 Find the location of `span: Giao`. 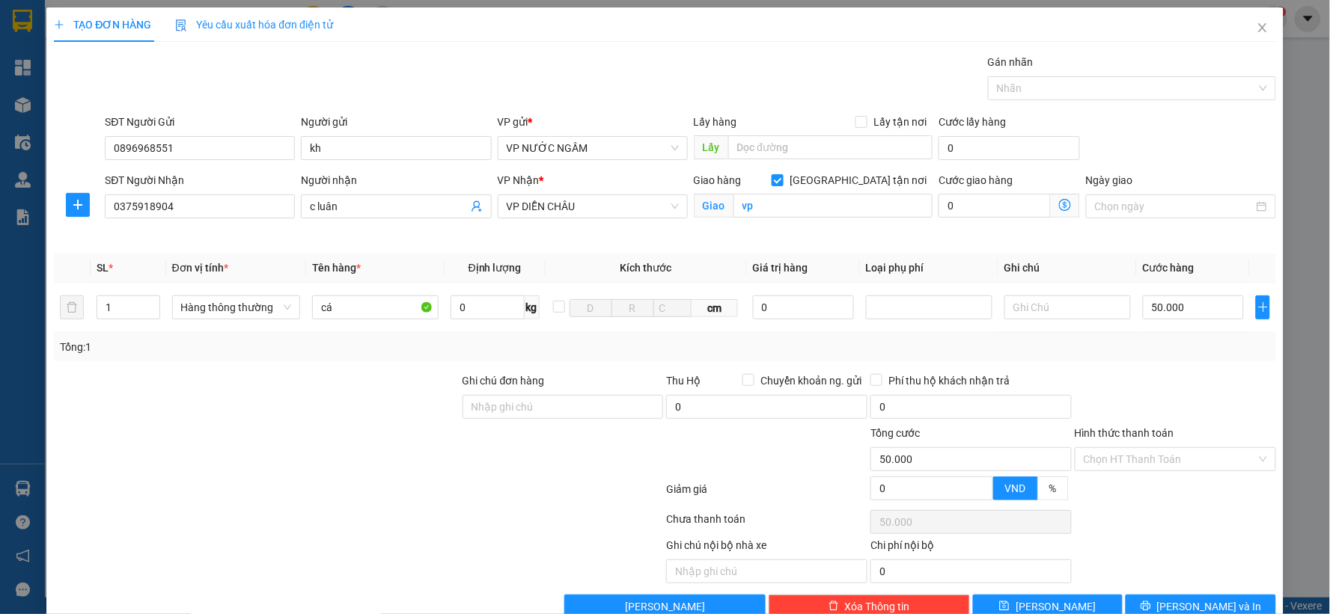

span: Giao is located at coordinates (713, 206).